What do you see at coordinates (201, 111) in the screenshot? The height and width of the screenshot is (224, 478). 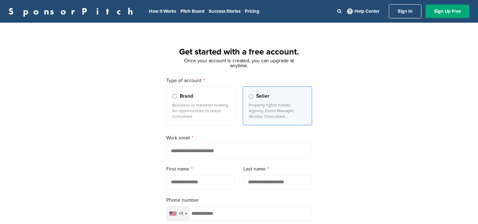 I see `p: Business or marketer looking for opportunities to reach customers` at bounding box center [201, 111].